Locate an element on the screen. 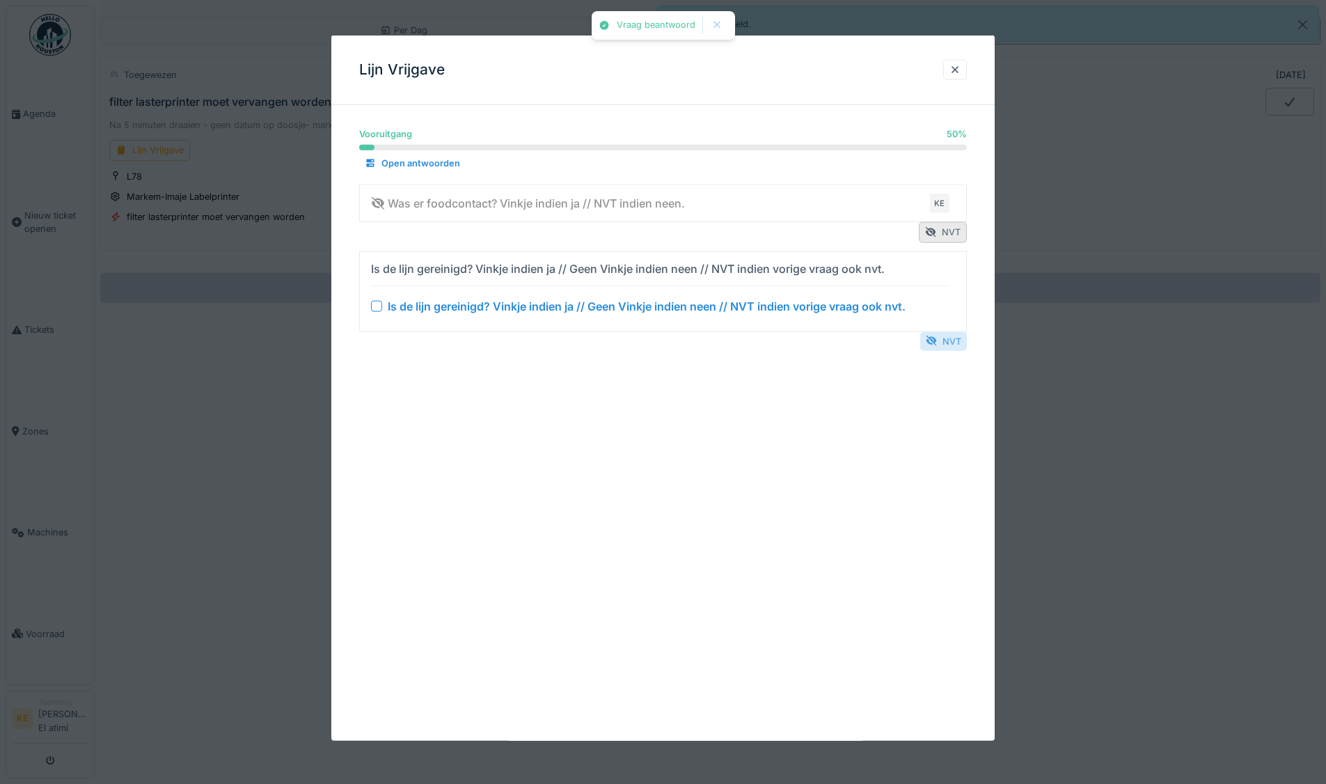 The height and width of the screenshot is (784, 1326). div: Open antwoorden is located at coordinates (412, 163).